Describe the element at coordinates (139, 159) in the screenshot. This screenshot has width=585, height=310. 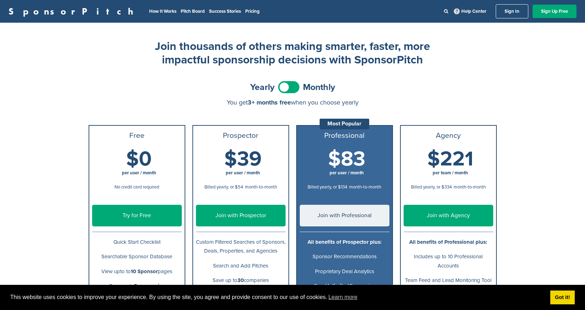
I see `span: $0` at that location.